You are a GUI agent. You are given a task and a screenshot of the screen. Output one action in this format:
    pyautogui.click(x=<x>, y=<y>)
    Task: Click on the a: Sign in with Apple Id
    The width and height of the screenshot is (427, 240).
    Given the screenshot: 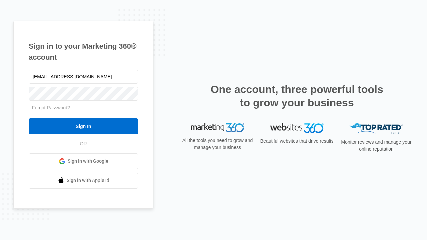 What is the action you would take?
    pyautogui.click(x=83, y=181)
    